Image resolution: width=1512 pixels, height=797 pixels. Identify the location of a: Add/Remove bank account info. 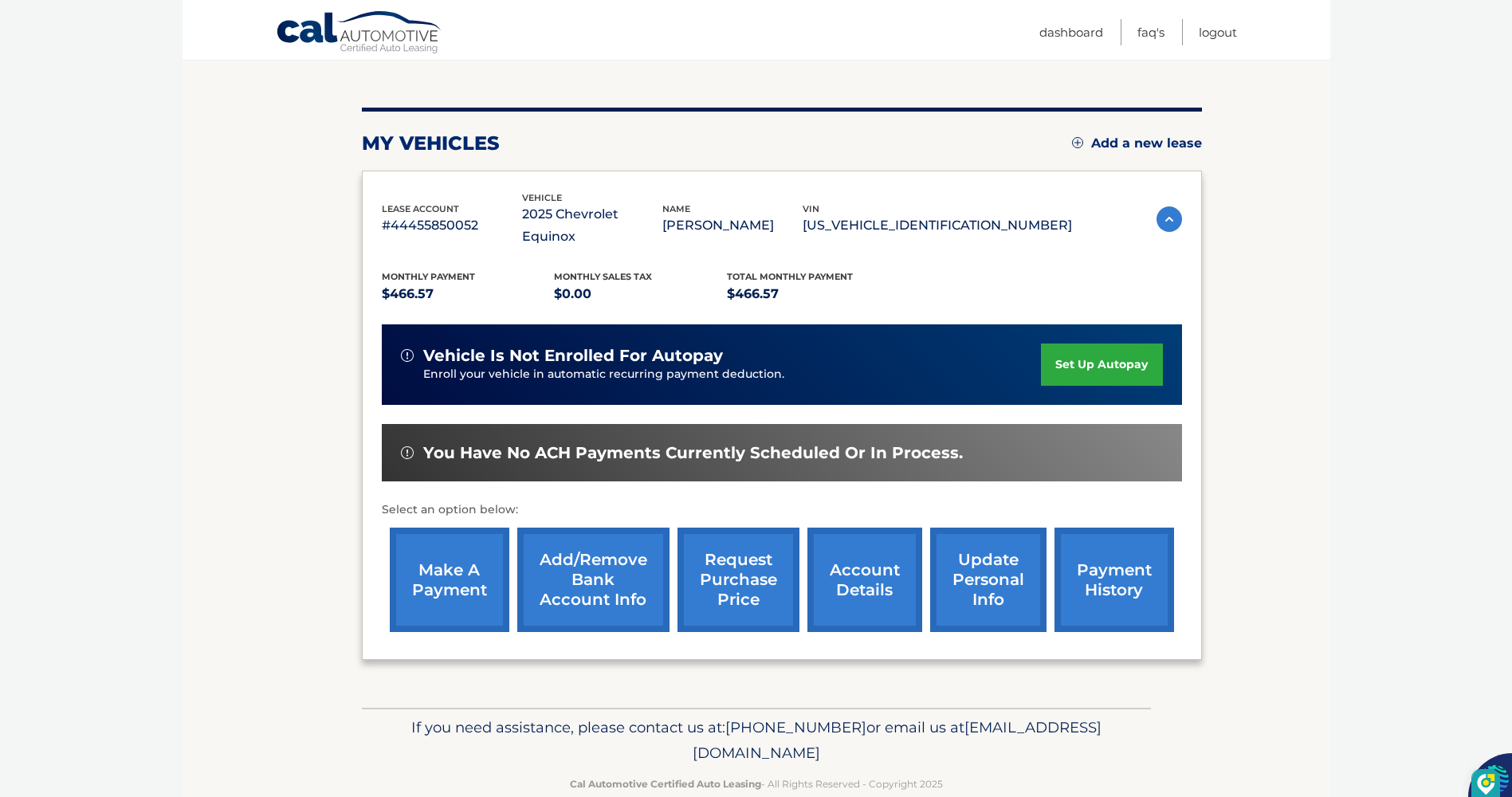
(593, 579).